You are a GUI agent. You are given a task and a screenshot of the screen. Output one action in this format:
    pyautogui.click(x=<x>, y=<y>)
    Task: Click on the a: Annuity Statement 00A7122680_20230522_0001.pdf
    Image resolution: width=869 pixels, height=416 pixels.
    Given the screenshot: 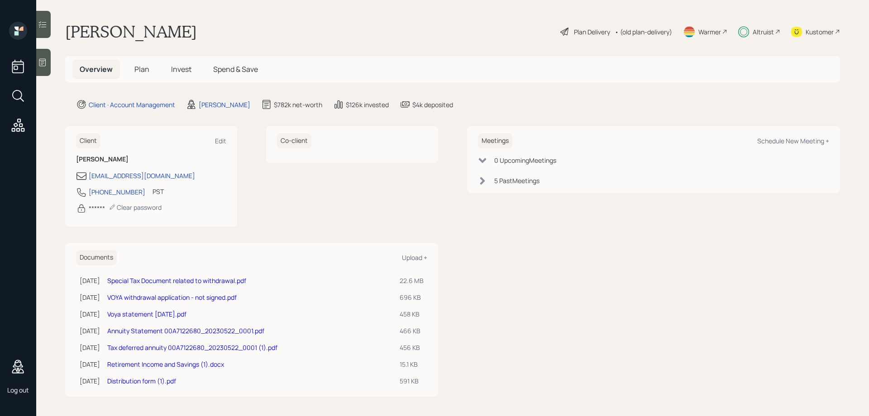 What is the action you would take?
    pyautogui.click(x=186, y=331)
    